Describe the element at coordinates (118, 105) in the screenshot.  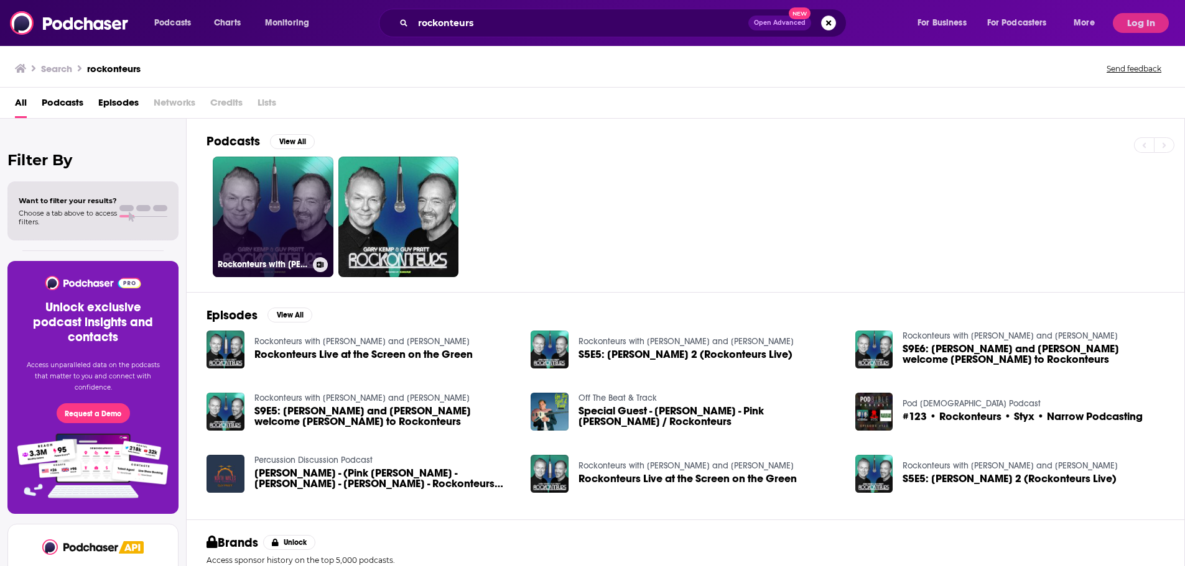
I see `a: Episodes` at that location.